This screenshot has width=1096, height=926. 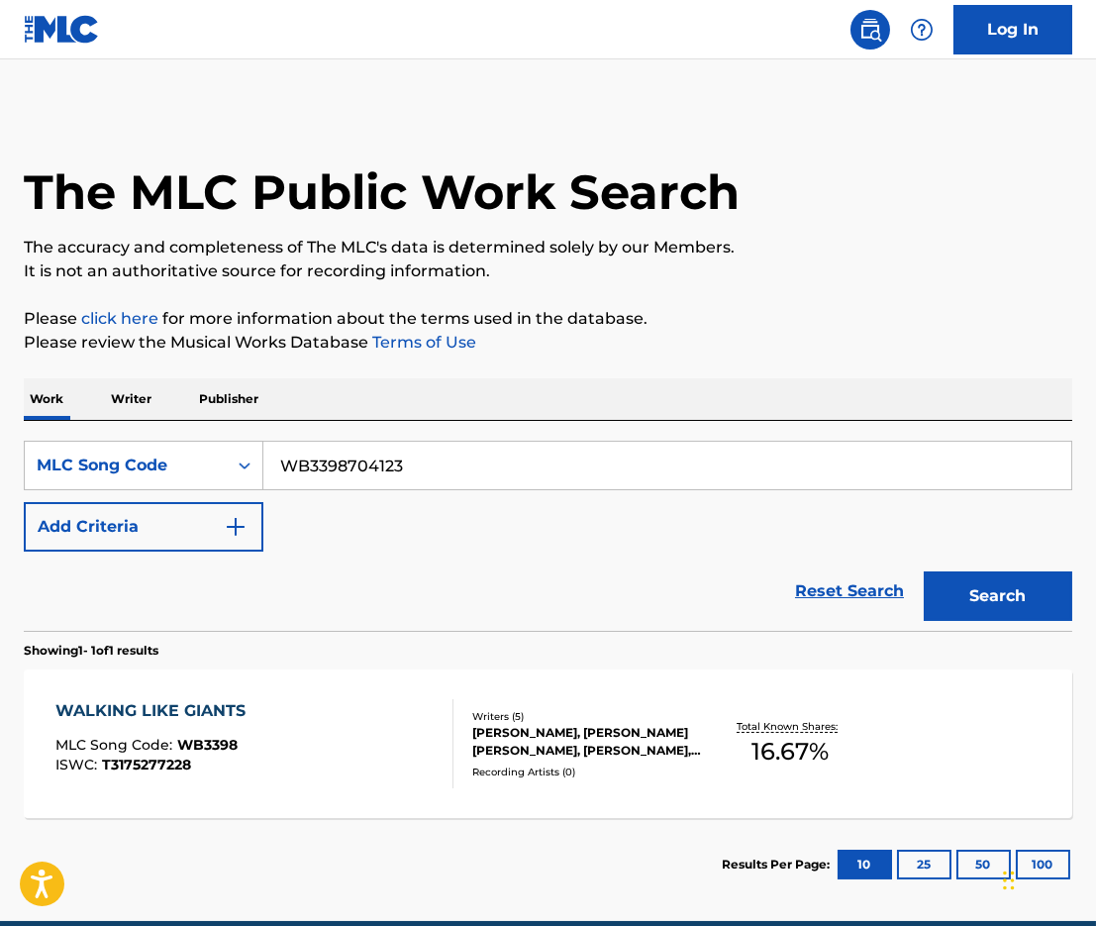 What do you see at coordinates (998, 596) in the screenshot?
I see `button: Search` at bounding box center [998, 596].